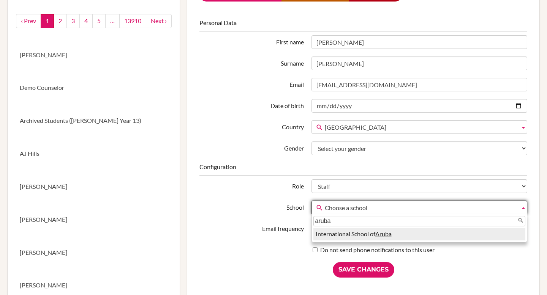 The height and width of the screenshot is (295, 547). Describe the element at coordinates (251, 147) in the screenshot. I see `label: Gender` at that location.